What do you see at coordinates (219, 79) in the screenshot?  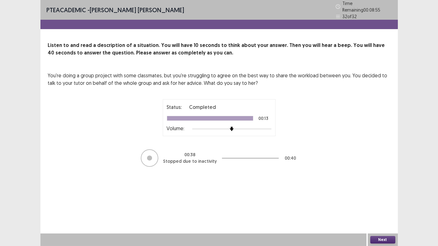 I see `p: You're doing a group project with some classmates, but you're struggling to agree on the best way...` at bounding box center [219, 79].